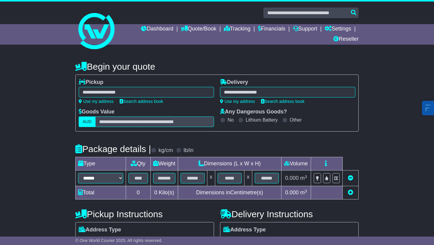 This screenshot has height=245, width=434. What do you see at coordinates (305, 29) in the screenshot?
I see `a: Support` at bounding box center [305, 29].